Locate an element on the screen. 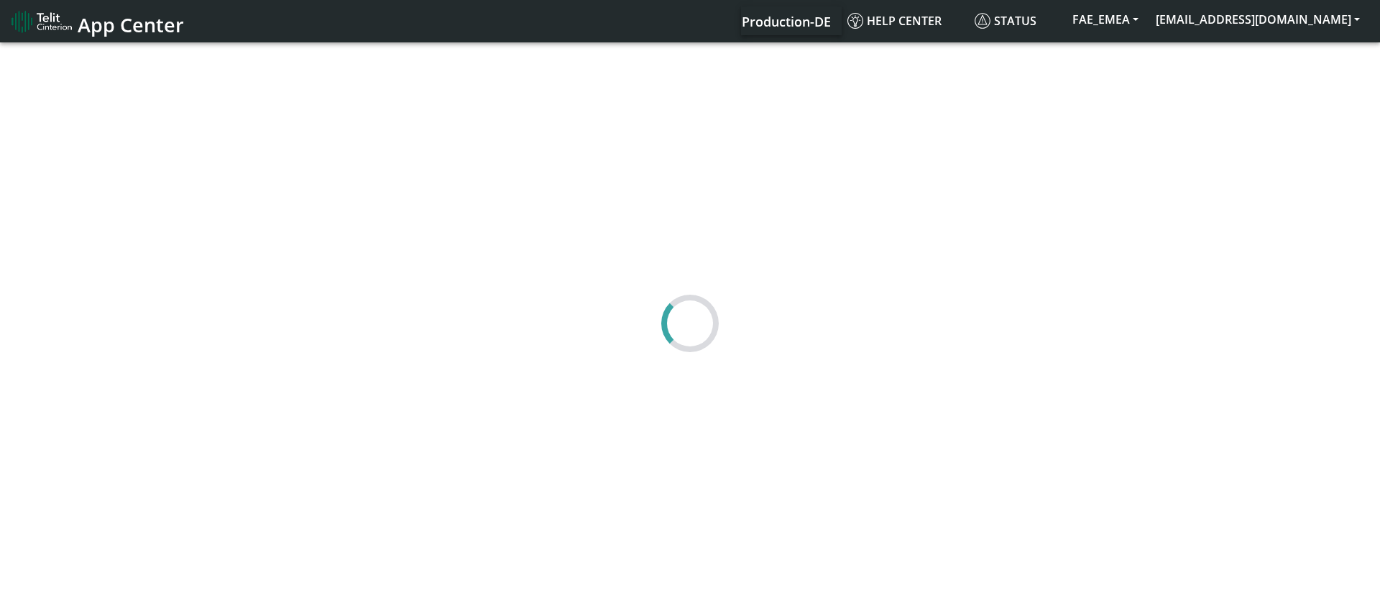  span: Production-DE is located at coordinates (786, 22).